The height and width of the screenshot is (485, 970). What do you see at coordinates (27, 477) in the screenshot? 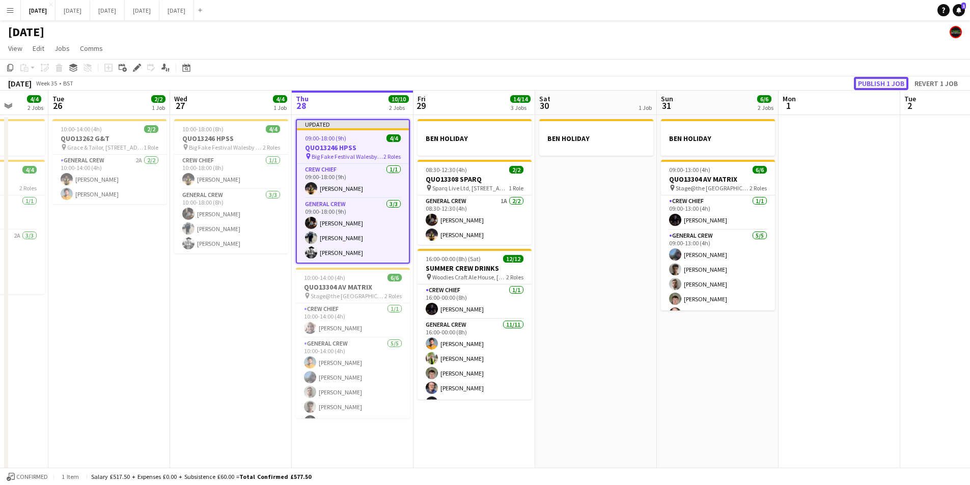
I see `button: Confirmed` at bounding box center [27, 477].